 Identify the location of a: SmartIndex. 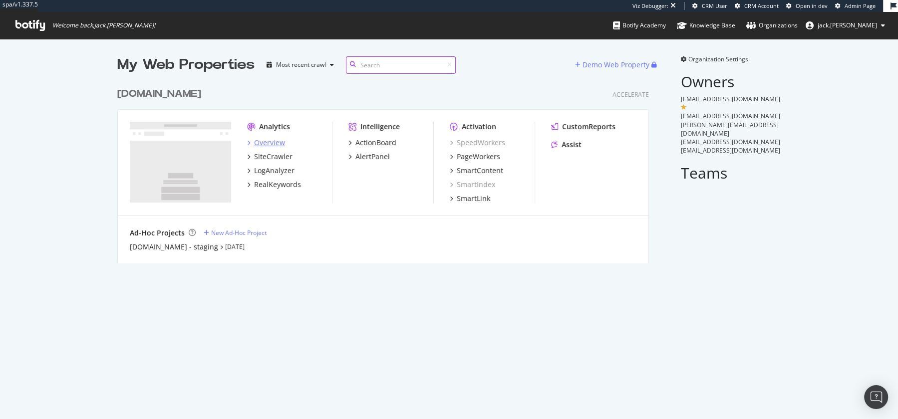
(472, 185).